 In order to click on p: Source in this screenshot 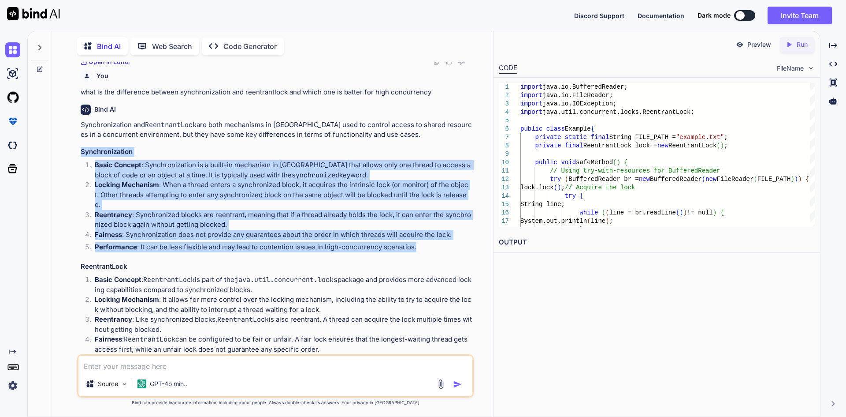, I will do `click(108, 383)`.